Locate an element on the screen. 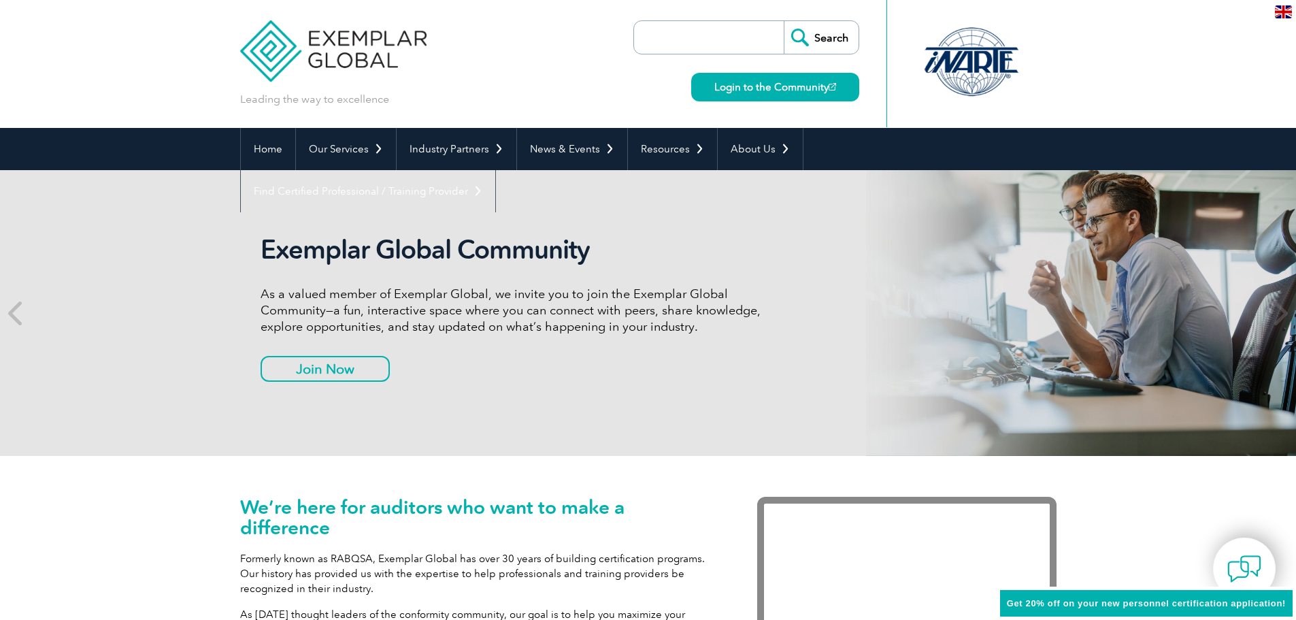  img: en is located at coordinates (1283, 12).